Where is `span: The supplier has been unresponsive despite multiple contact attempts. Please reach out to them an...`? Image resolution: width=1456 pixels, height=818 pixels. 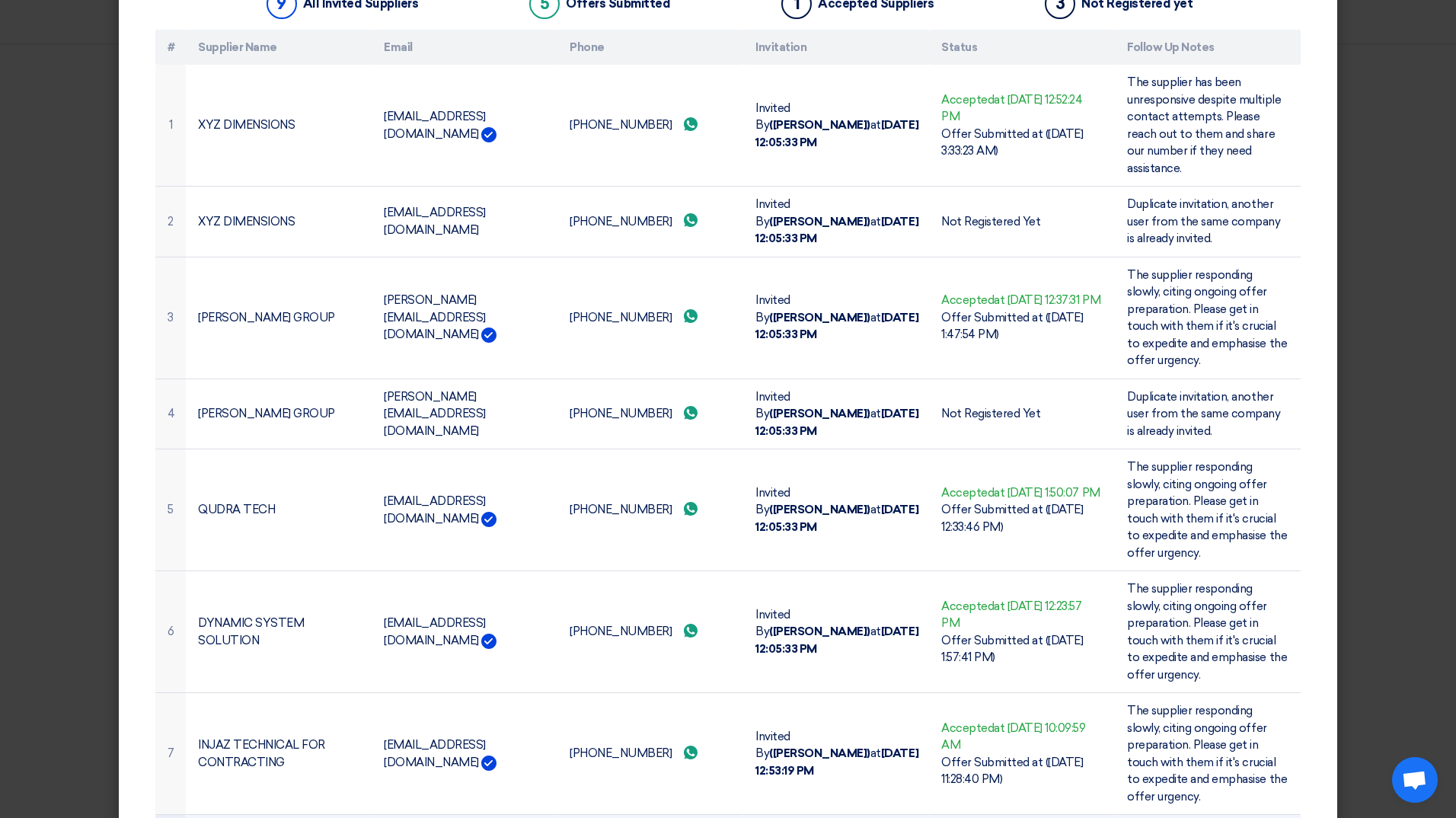 span: The supplier has been unresponsive despite multiple contact attempts. Please reach out to them an... is located at coordinates (1204, 125).